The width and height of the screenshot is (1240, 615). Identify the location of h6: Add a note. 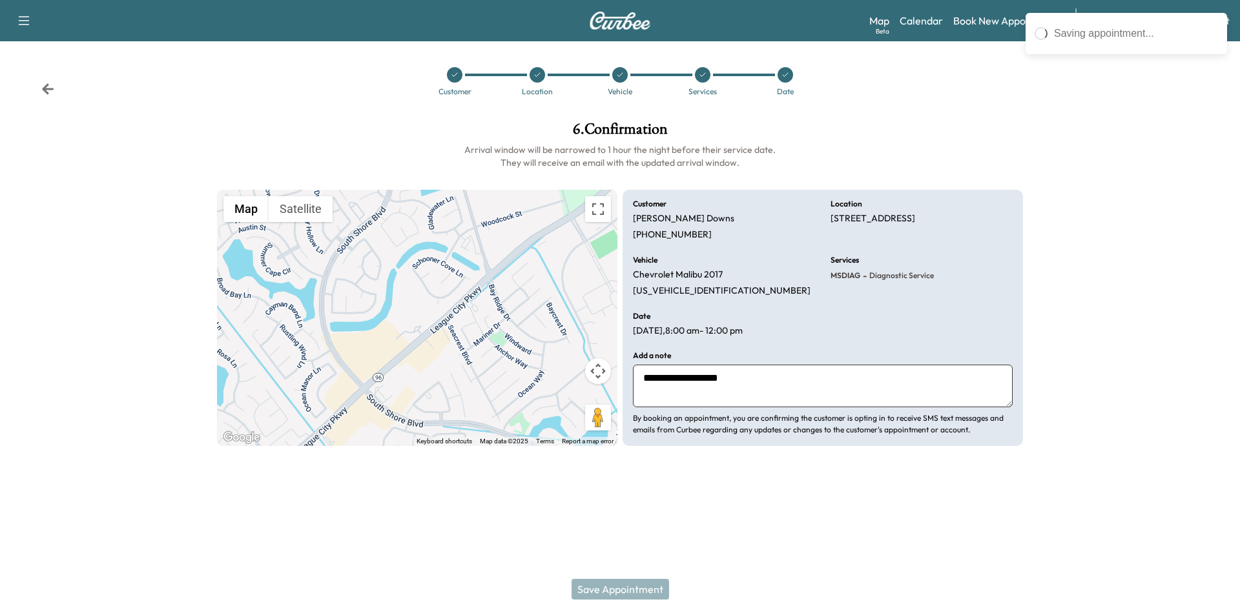
(651, 356).